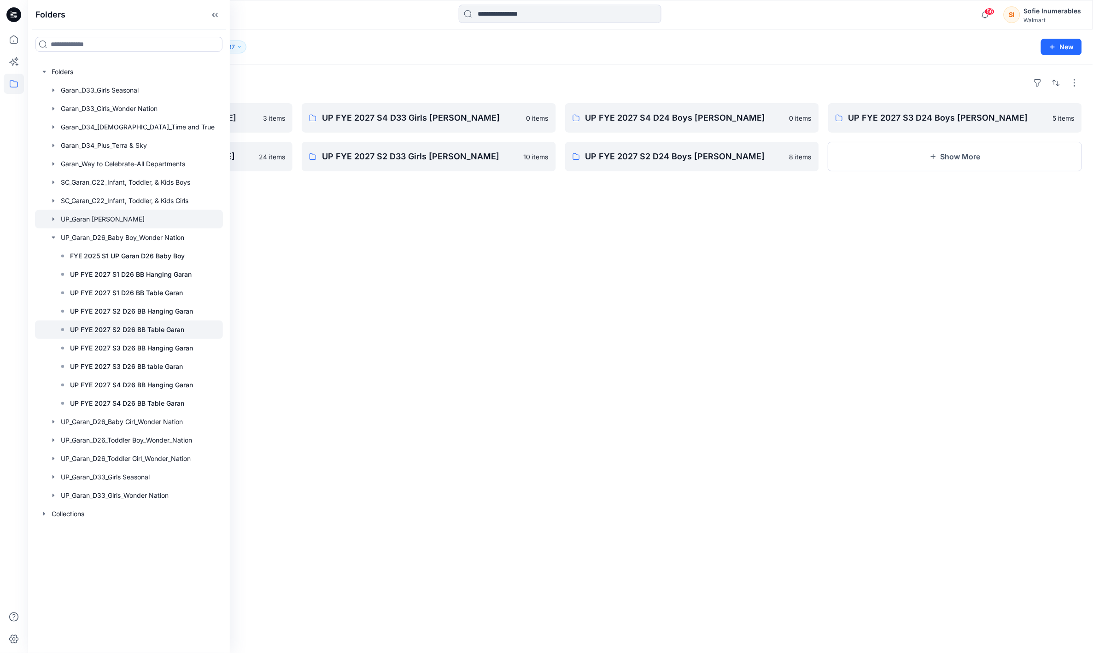  Describe the element at coordinates (954, 157) in the screenshot. I see `button: Show More` at that location.